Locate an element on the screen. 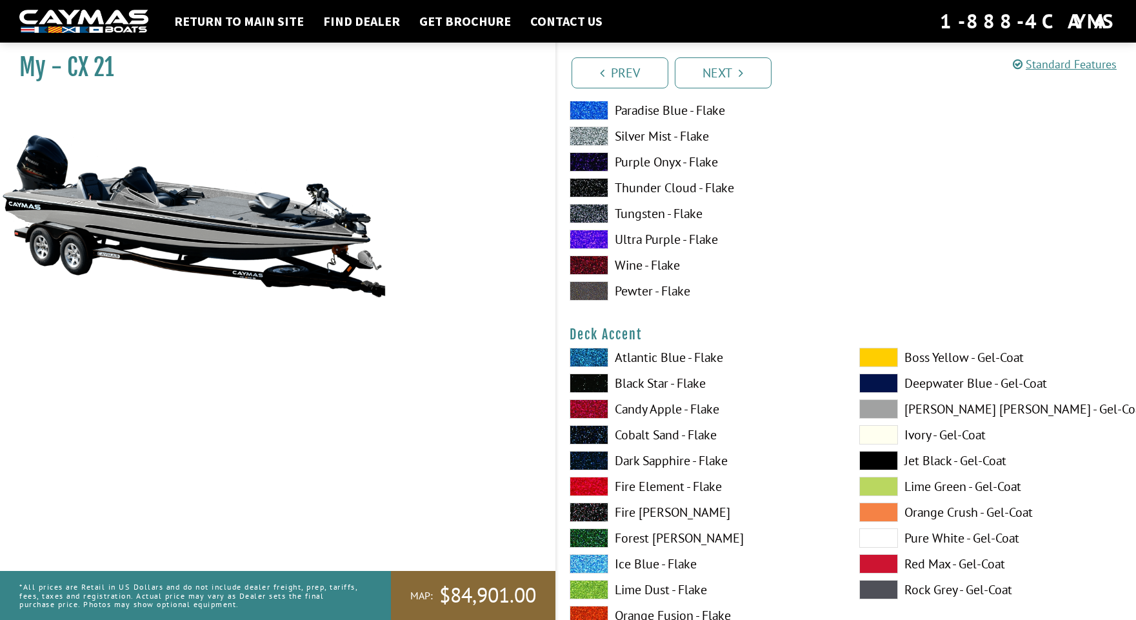 Image resolution: width=1136 pixels, height=620 pixels. a: Find Dealer is located at coordinates (361, 21).